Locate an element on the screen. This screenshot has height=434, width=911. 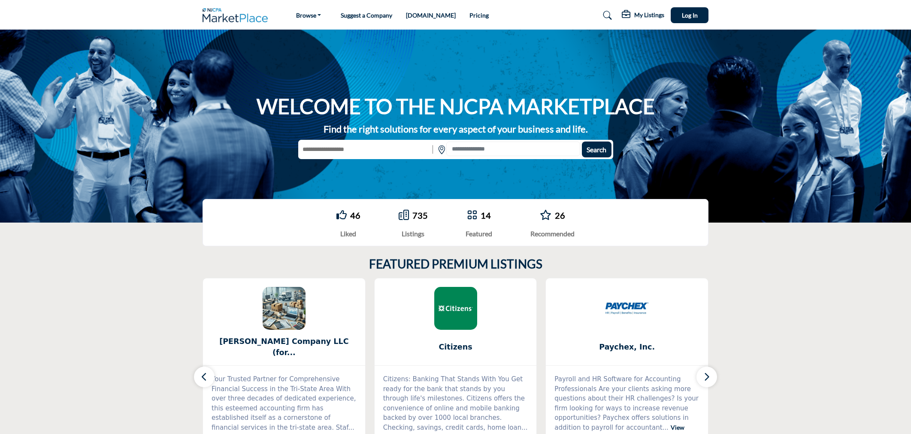
div: Featured is located at coordinates (479, 234).